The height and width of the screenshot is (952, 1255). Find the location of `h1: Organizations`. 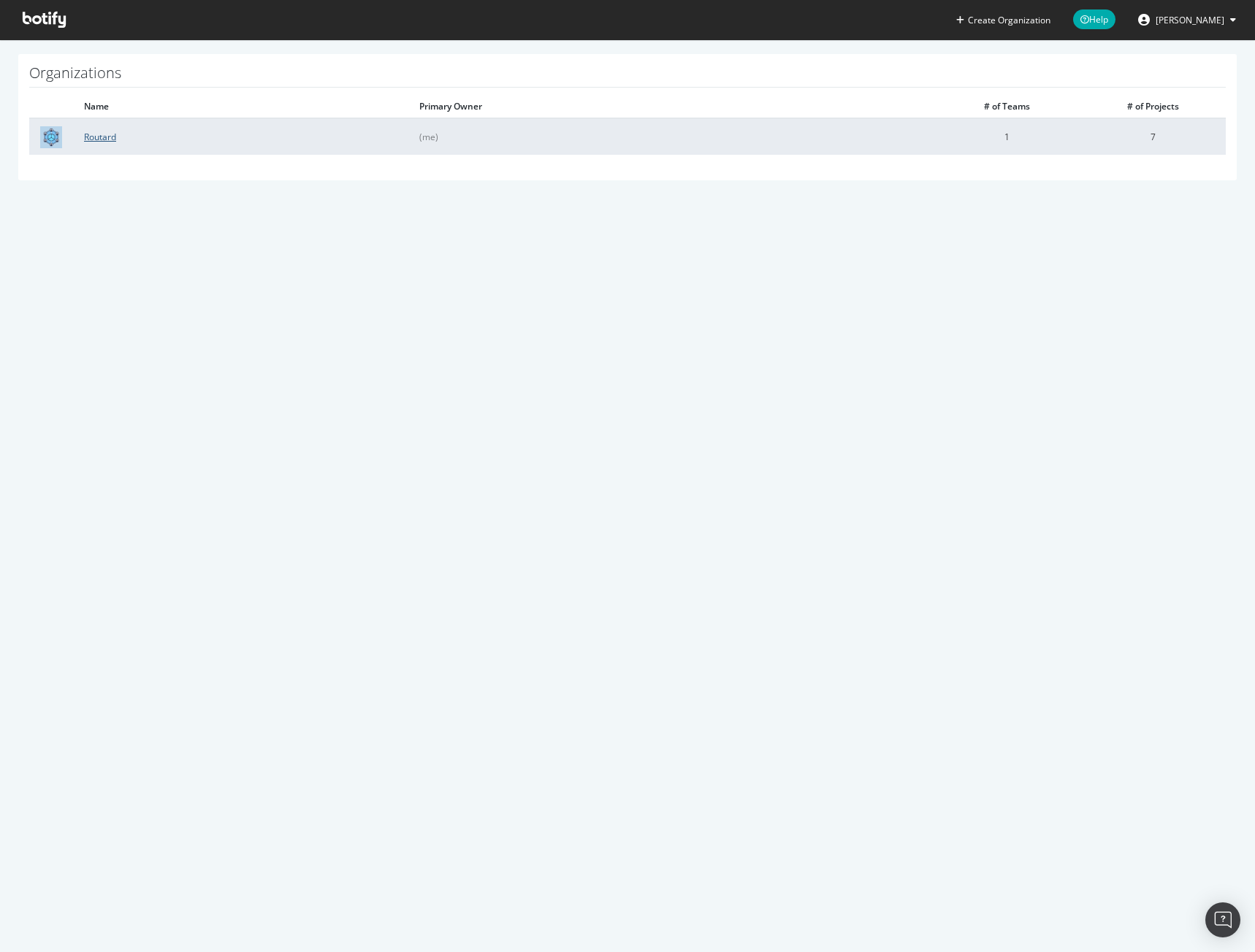

h1: Organizations is located at coordinates (627, 76).